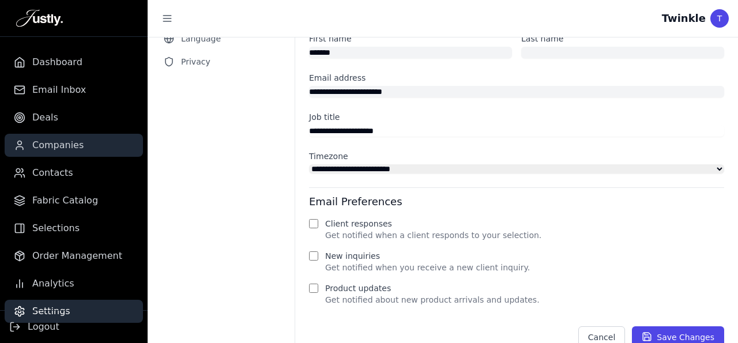 This screenshot has height=343, width=738. I want to click on span: Companies, so click(58, 145).